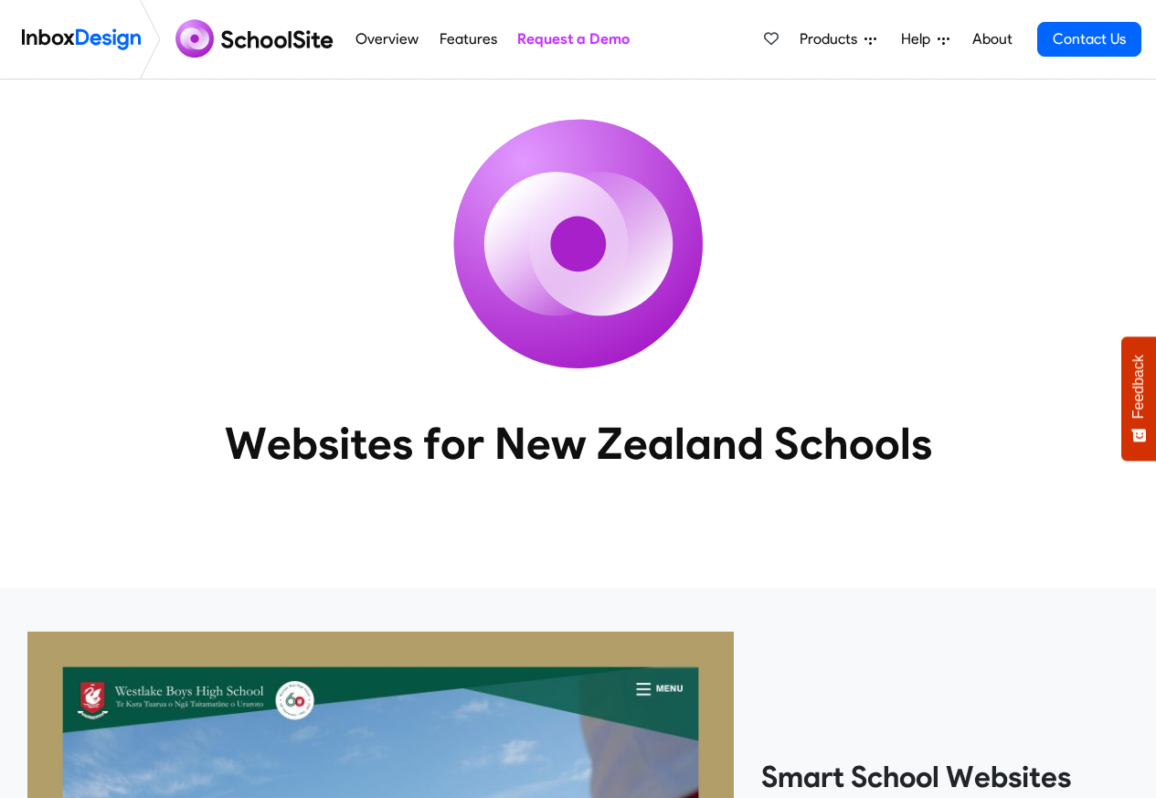  What do you see at coordinates (945, 777) in the screenshot?
I see `heading: Smart School Websites` at bounding box center [945, 777].